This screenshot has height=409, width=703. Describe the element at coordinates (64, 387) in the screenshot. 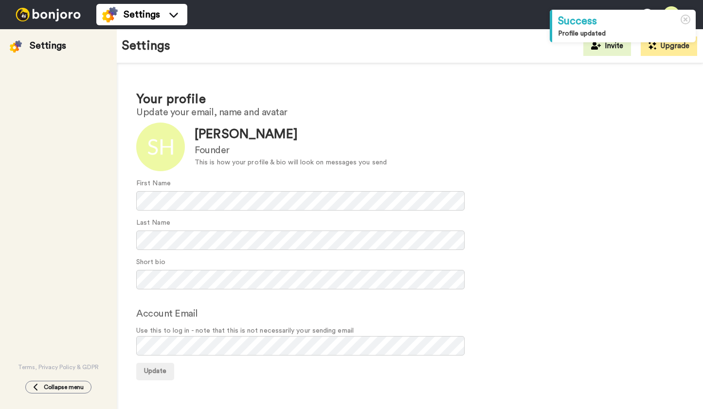

I see `span: Collapse menu` at that location.